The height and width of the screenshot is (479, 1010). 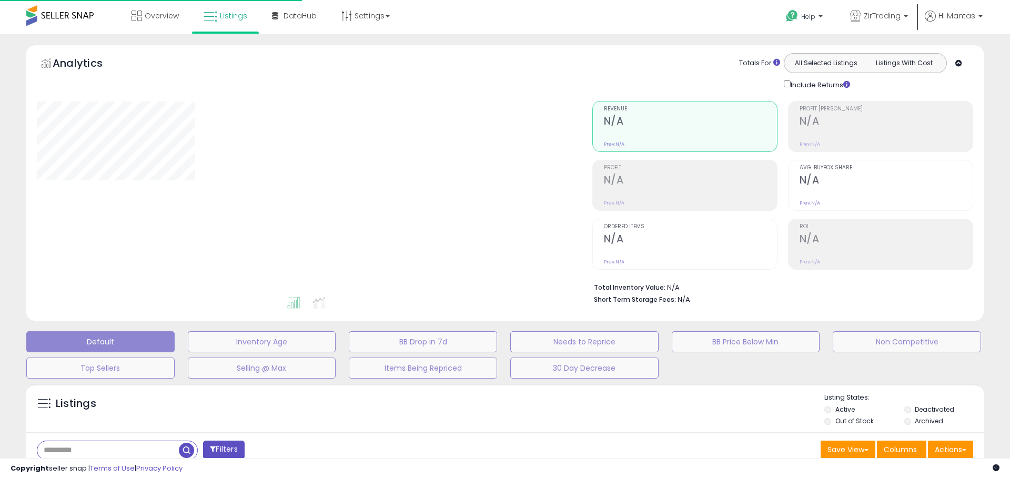 I want to click on div: seller snap | |, so click(x=96, y=469).